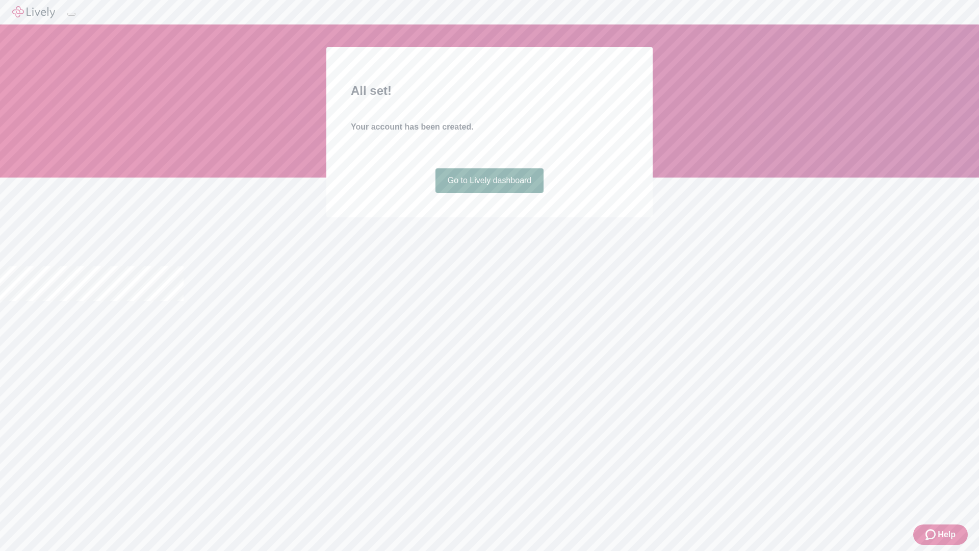 This screenshot has width=979, height=551. I want to click on button: Log out, so click(71, 14).